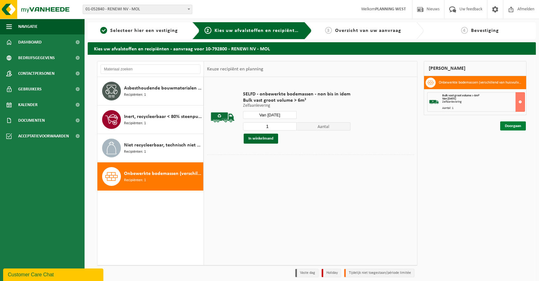 The height and width of the screenshot is (281, 539). I want to click on button: In winkelmand, so click(261, 139).